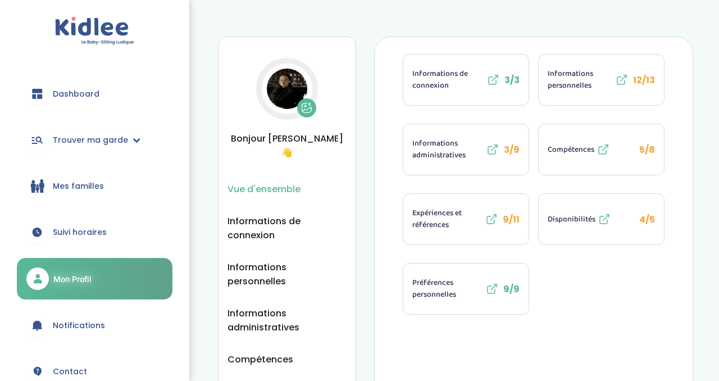 The image size is (719, 381). Describe the element at coordinates (260, 359) in the screenshot. I see `button: Compétences` at that location.